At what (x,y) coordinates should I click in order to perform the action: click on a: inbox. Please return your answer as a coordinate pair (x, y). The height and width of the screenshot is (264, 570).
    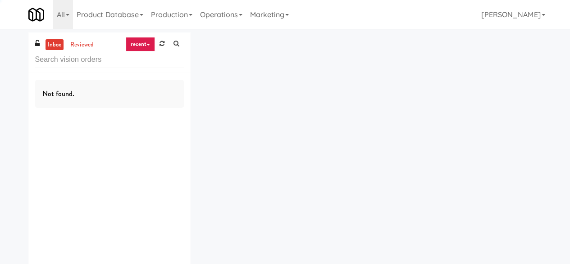
    Looking at the image, I should click on (55, 45).